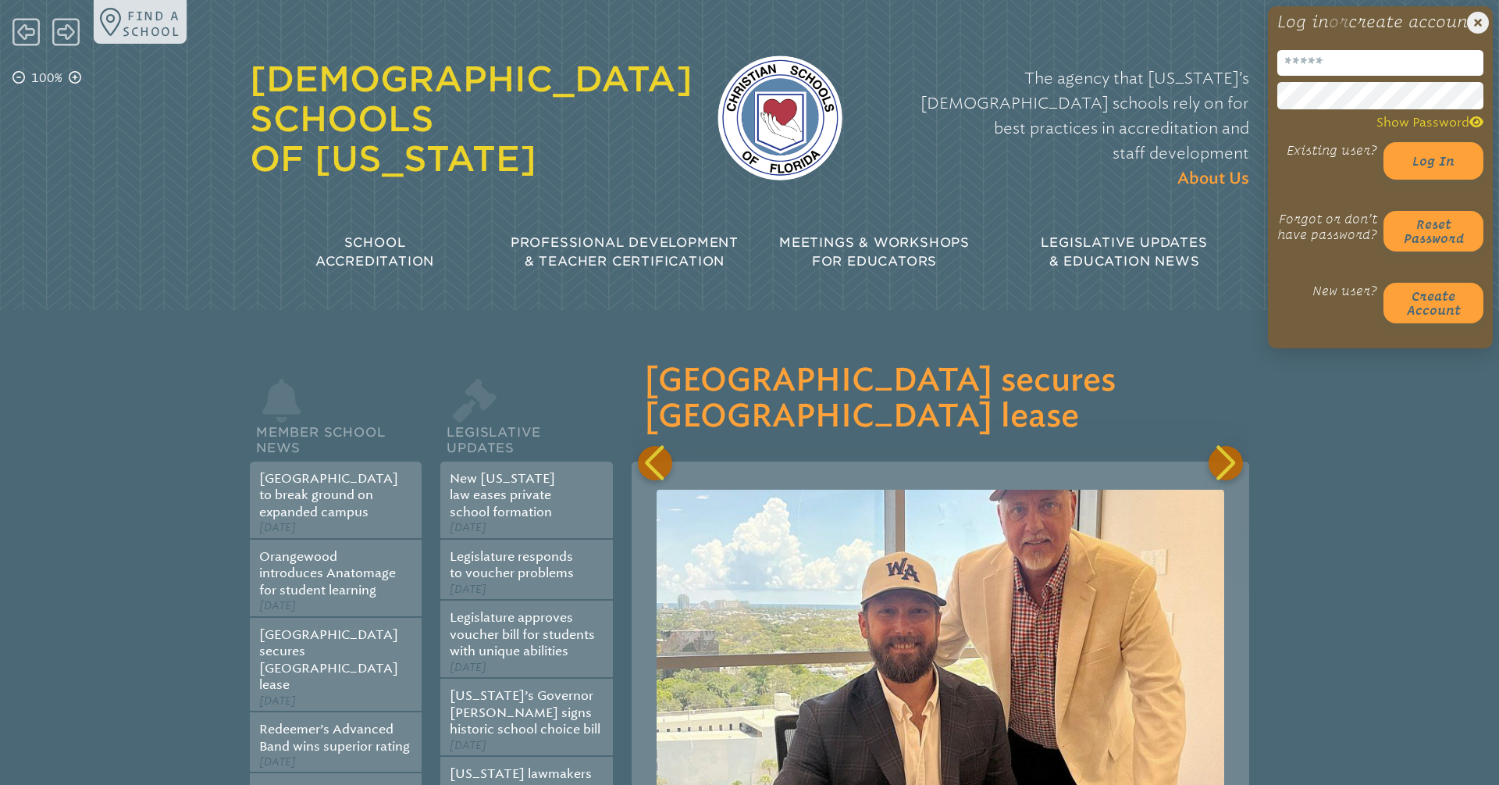 The height and width of the screenshot is (785, 1499). Describe the element at coordinates (336, 433) in the screenshot. I see `h2: Member School News` at that location.